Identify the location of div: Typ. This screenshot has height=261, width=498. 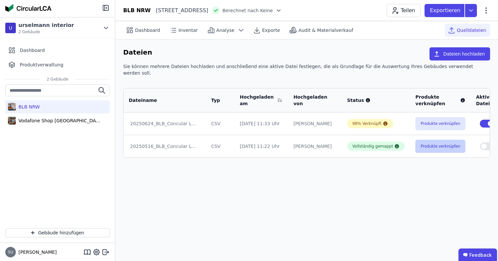
(216, 100).